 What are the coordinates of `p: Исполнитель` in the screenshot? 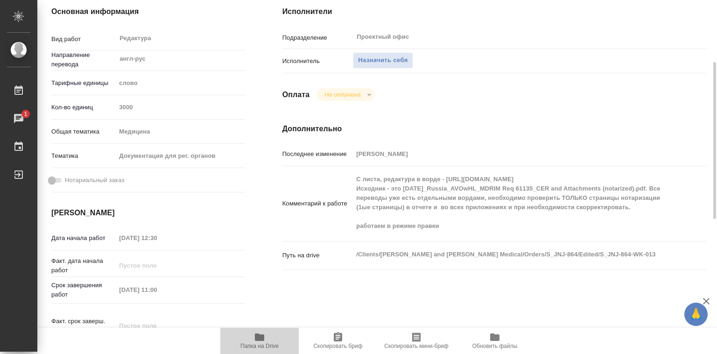 It's located at (318, 61).